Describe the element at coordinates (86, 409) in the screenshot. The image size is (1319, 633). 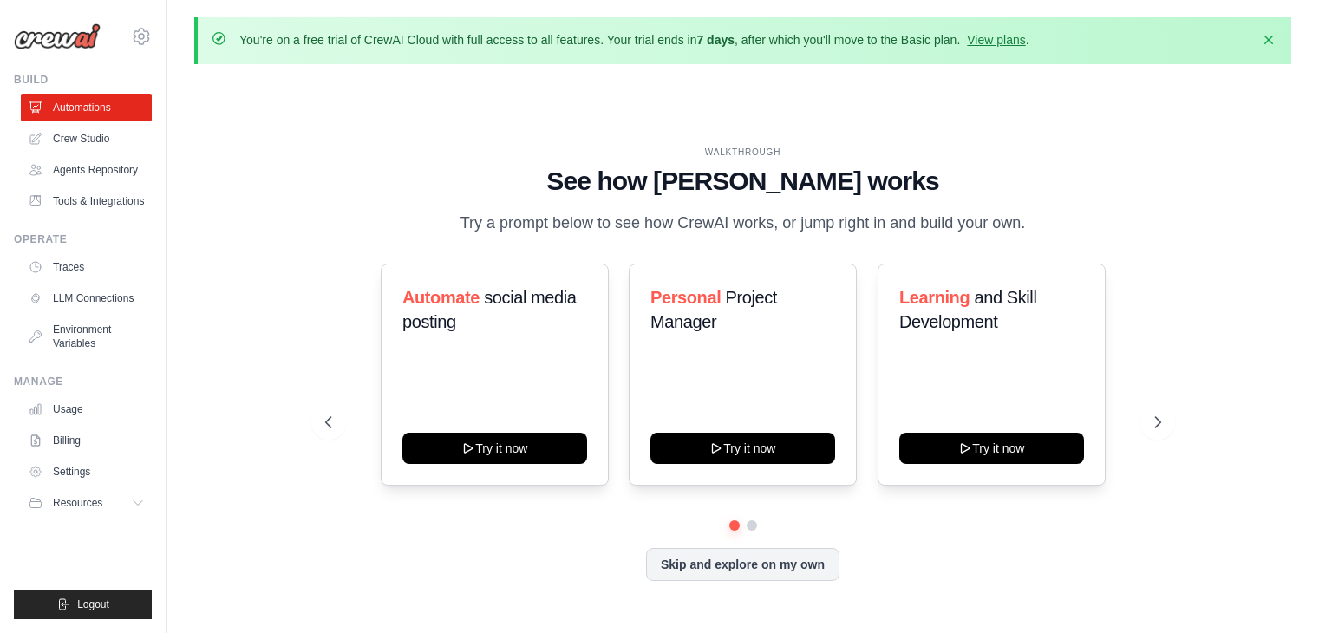
I see `a: Usage` at that location.